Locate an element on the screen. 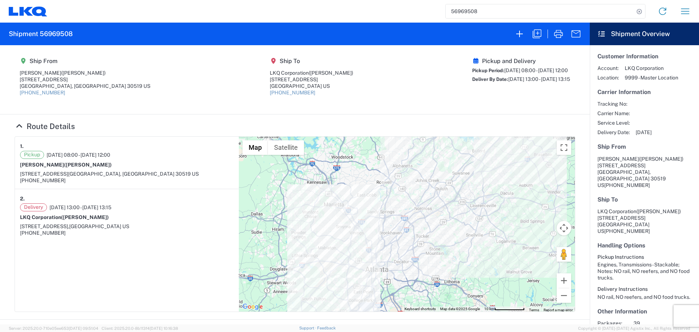 The width and height of the screenshot is (699, 332). span: Pickup Period: is located at coordinates (488, 70).